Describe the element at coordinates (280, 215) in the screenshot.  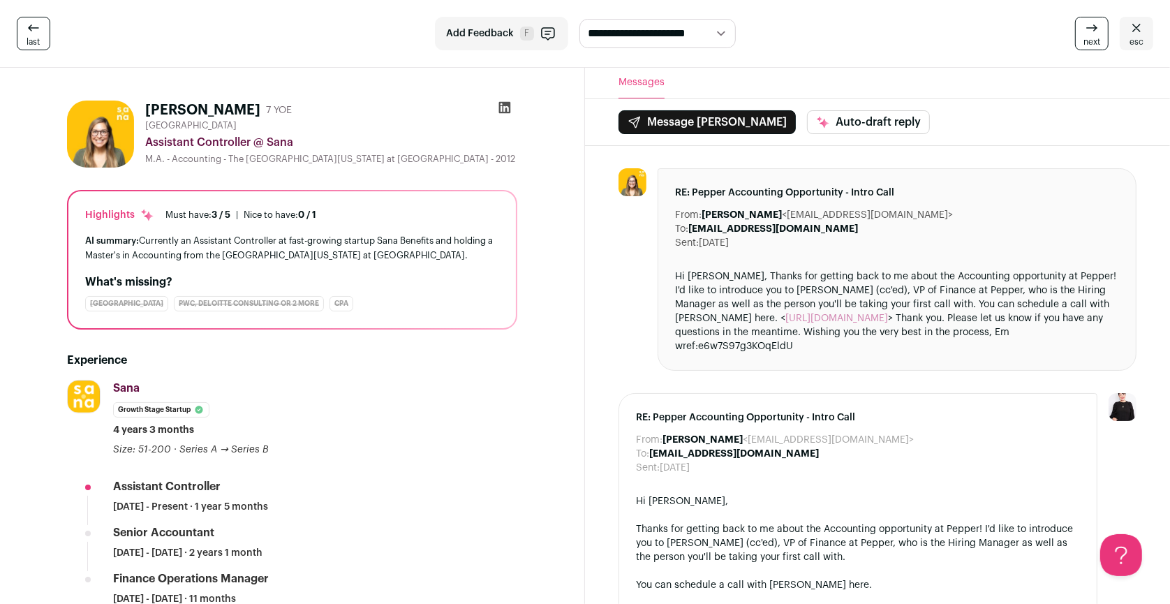
I see `div: Nice to have:` at that location.